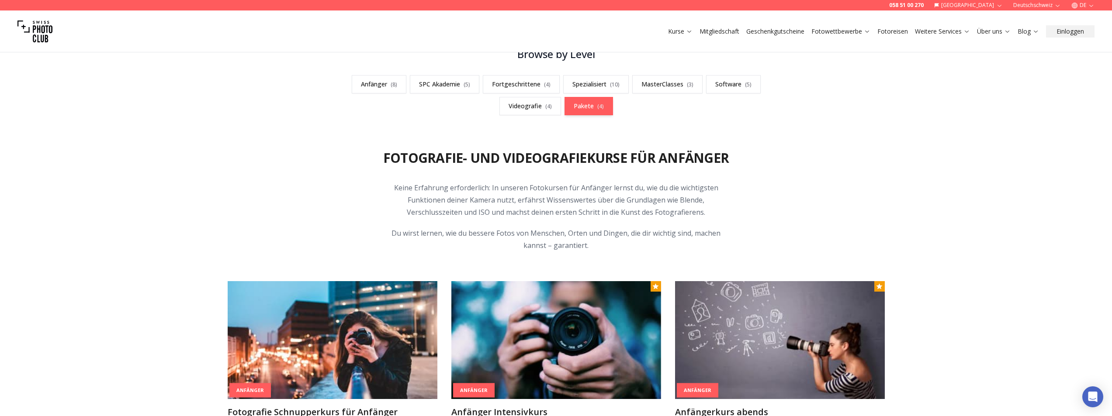 This screenshot has width=1112, height=416. Describe the element at coordinates (556, 239) in the screenshot. I see `p: Du wirst lernen, wie du bessere Fotos von Menschen, Orten und Dingen, die dir wichtig sind, mache...` at that location.